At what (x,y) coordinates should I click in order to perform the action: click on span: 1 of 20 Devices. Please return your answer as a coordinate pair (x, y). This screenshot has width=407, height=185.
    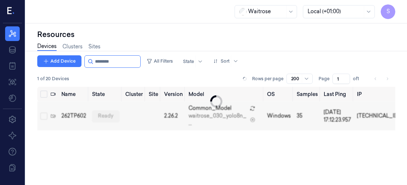
    Looking at the image, I should click on (53, 79).